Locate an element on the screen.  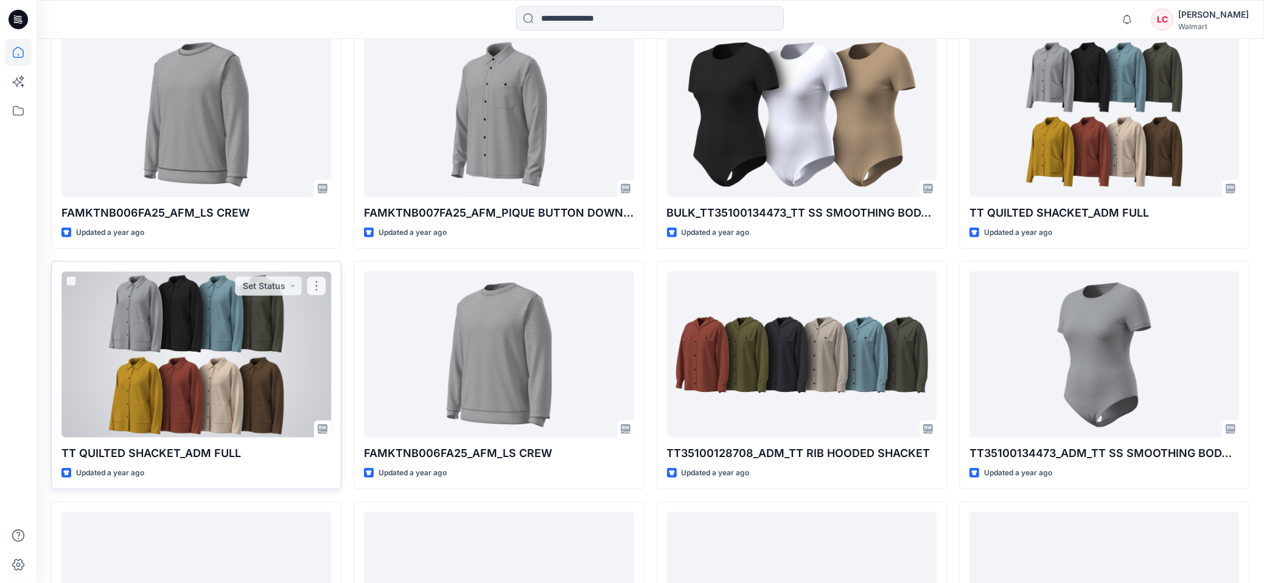
p: TT35100134473_ADM_TT SS SMOOTHING BODYSUIT is located at coordinates (1104, 453).